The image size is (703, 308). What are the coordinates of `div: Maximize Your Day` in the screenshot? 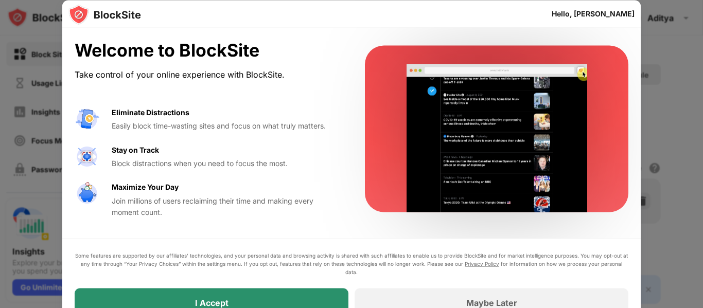 It's located at (145, 187).